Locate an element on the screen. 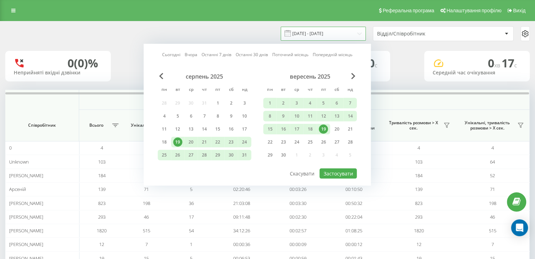 The image size is (535, 259). div: пт 12 вер 2025 р. is located at coordinates (323, 116).